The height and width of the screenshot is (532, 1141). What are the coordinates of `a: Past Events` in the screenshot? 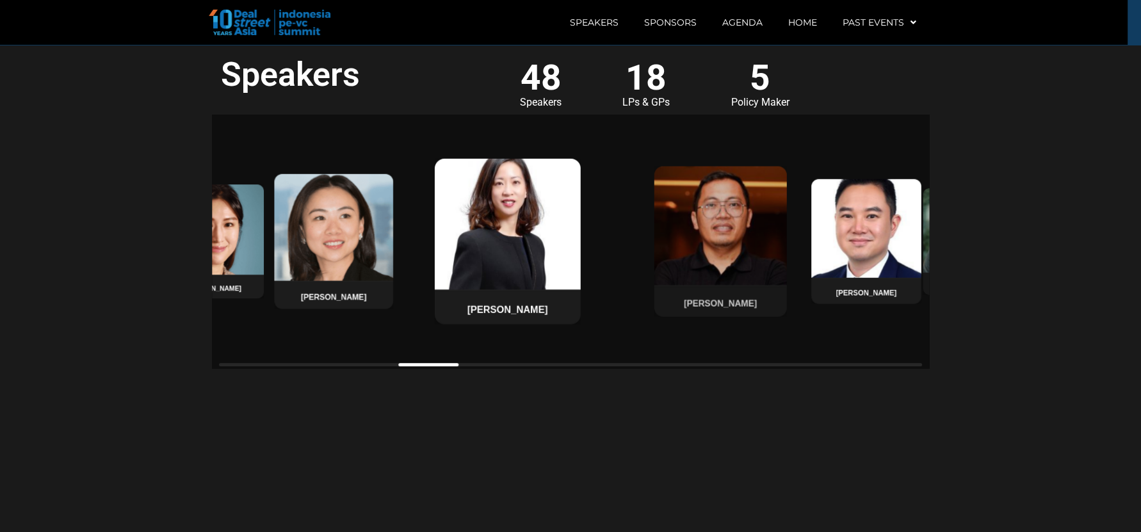 It's located at (879, 22).